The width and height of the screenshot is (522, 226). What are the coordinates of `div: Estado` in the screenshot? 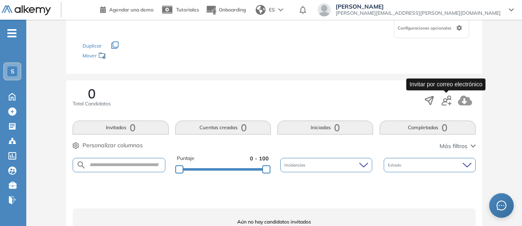 It's located at (430, 165).